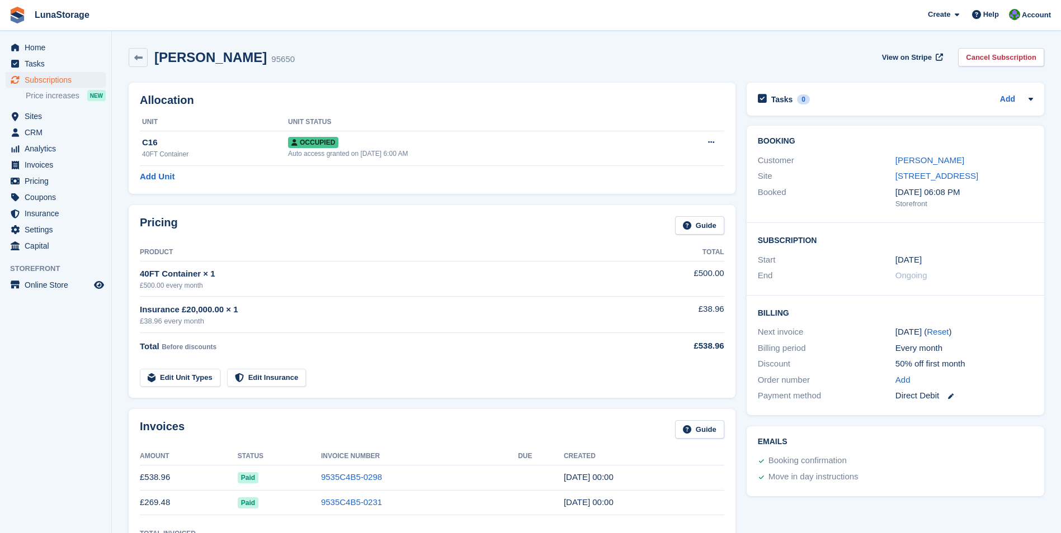 This screenshot has height=533, width=1061. I want to click on a: Reset, so click(937, 332).